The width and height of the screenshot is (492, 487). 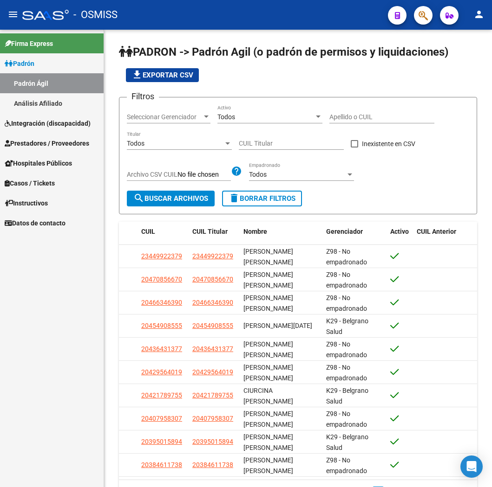 What do you see at coordinates (38, 163) in the screenshot?
I see `span: Hospitales Públicos` at bounding box center [38, 163].